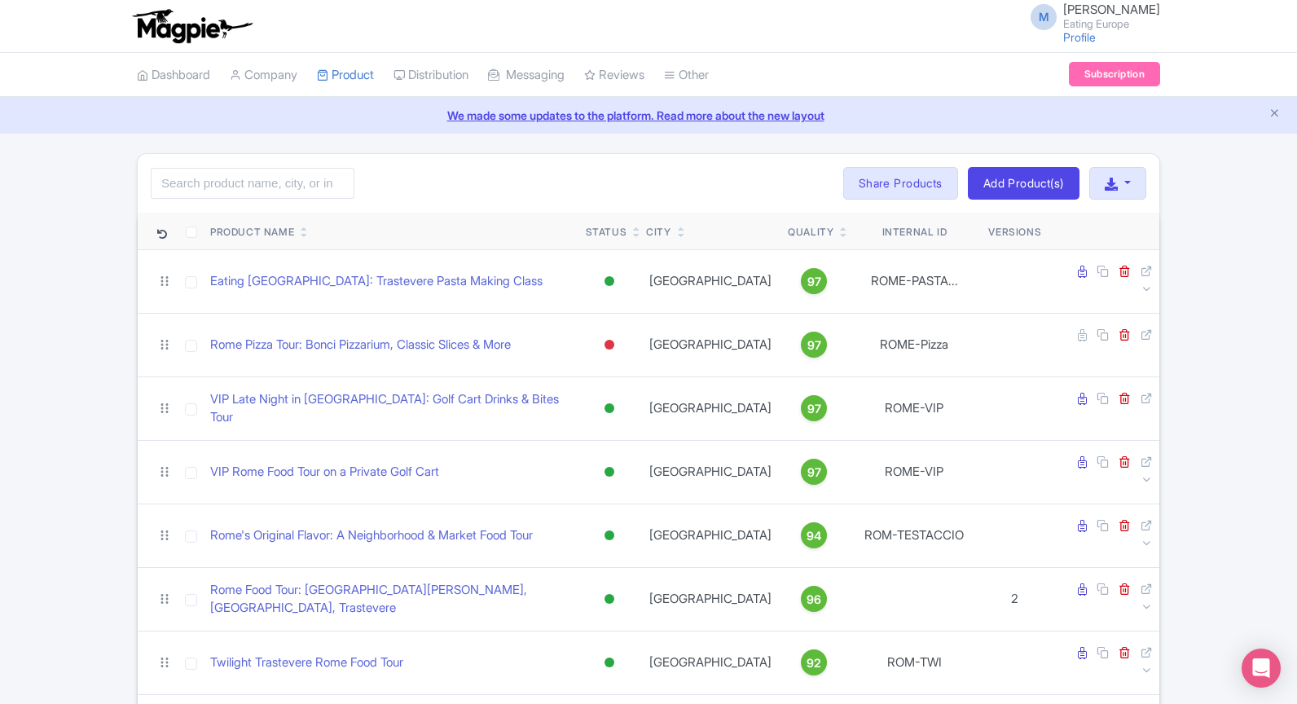 The width and height of the screenshot is (1297, 704). What do you see at coordinates (526, 75) in the screenshot?
I see `a: Messaging` at bounding box center [526, 75].